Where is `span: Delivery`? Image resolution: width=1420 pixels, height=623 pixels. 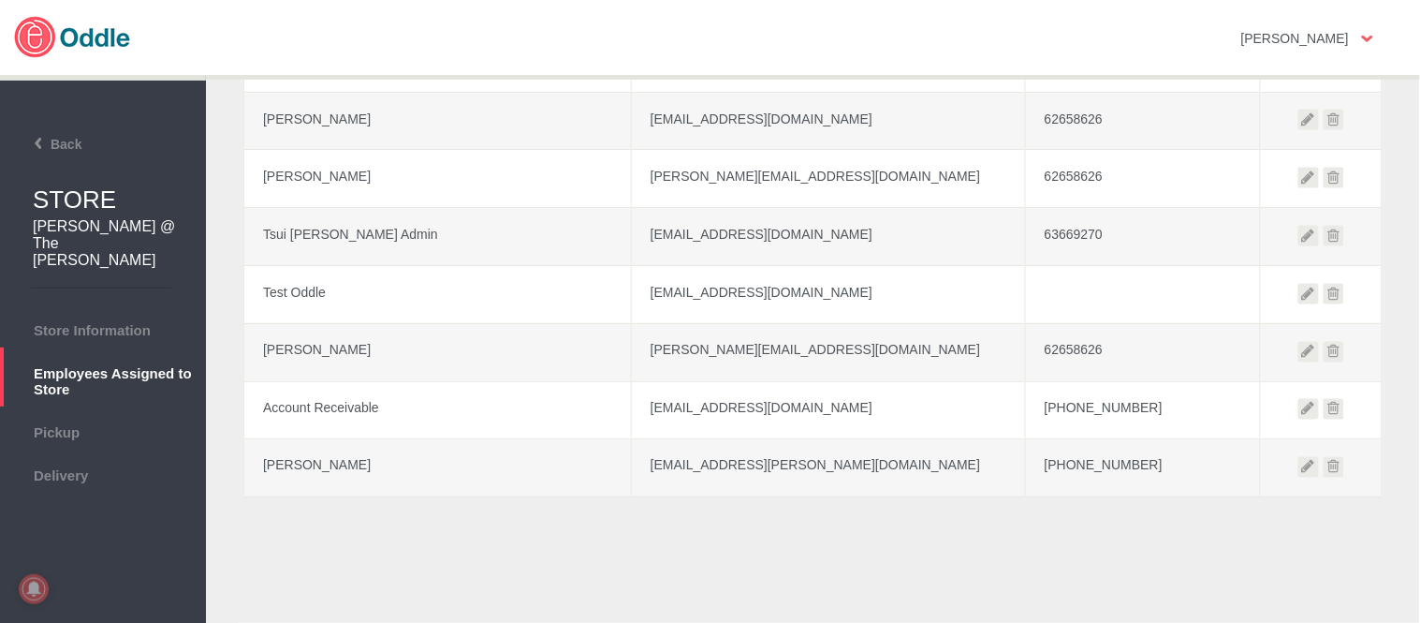 span: Delivery is located at coordinates (103, 473).